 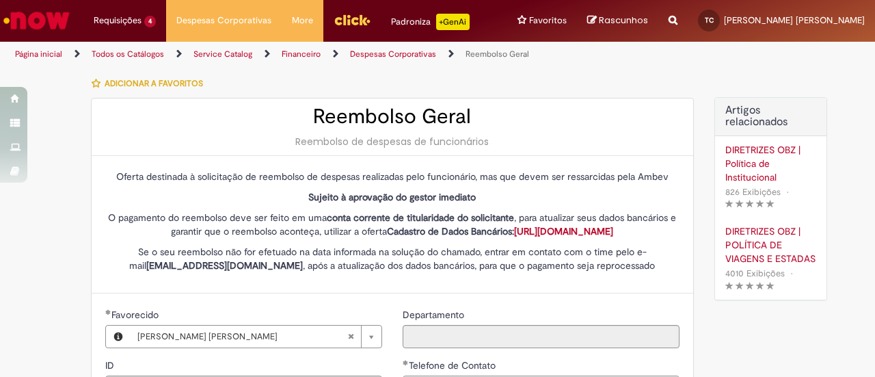 What do you see at coordinates (118, 21) in the screenshot?
I see `span: Requisições` at bounding box center [118, 21].